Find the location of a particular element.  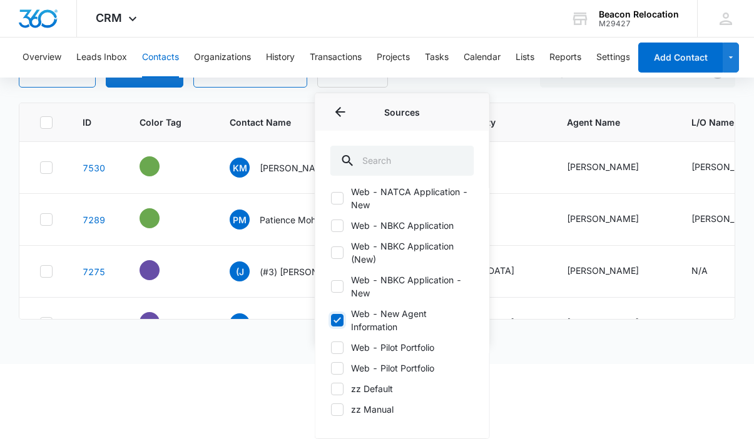

button: Tasks is located at coordinates (437, 58).